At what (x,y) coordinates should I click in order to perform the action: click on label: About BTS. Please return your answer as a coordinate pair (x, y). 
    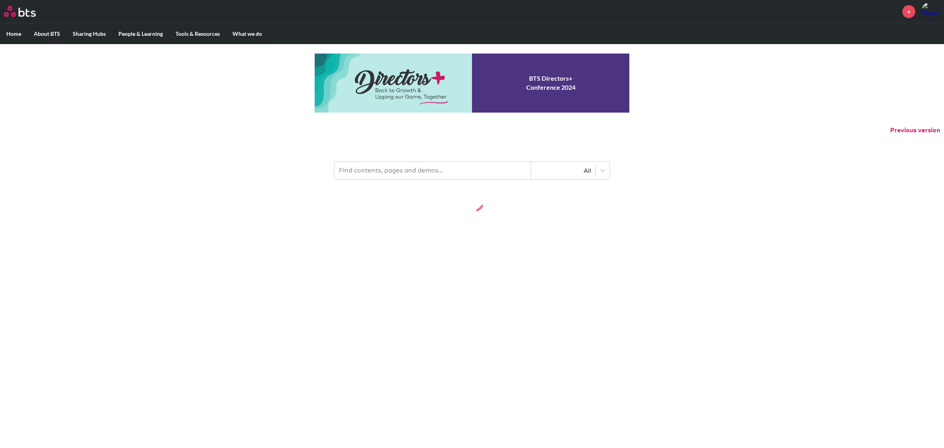
    Looking at the image, I should click on (47, 34).